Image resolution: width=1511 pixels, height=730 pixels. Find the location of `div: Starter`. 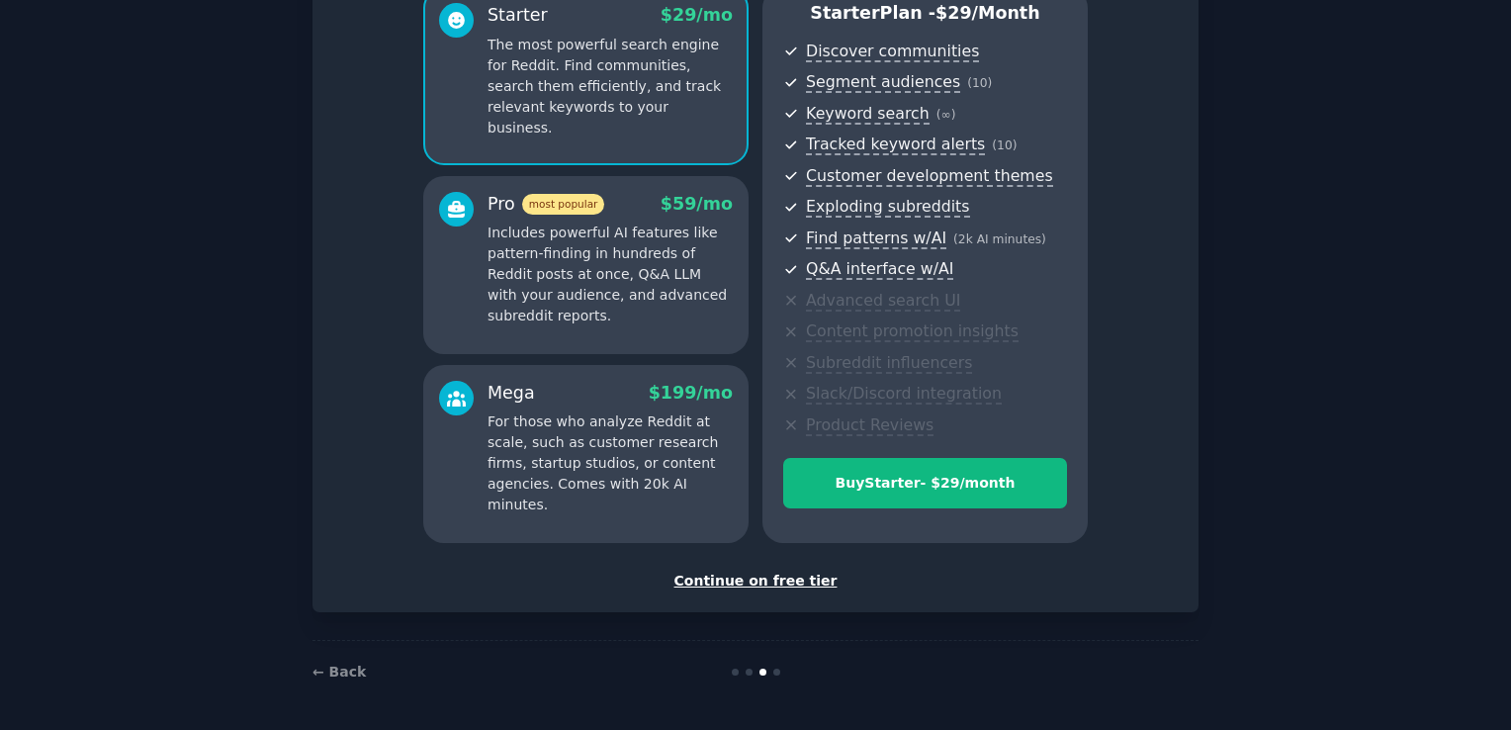

div: Starter is located at coordinates (517, 15).